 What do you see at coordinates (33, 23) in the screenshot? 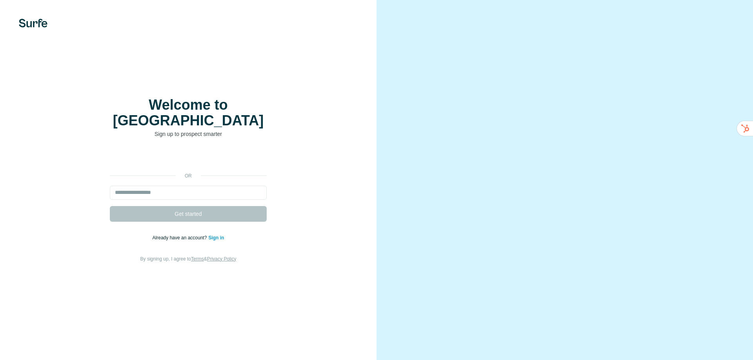
I see `img: Surfe's logo` at bounding box center [33, 23].